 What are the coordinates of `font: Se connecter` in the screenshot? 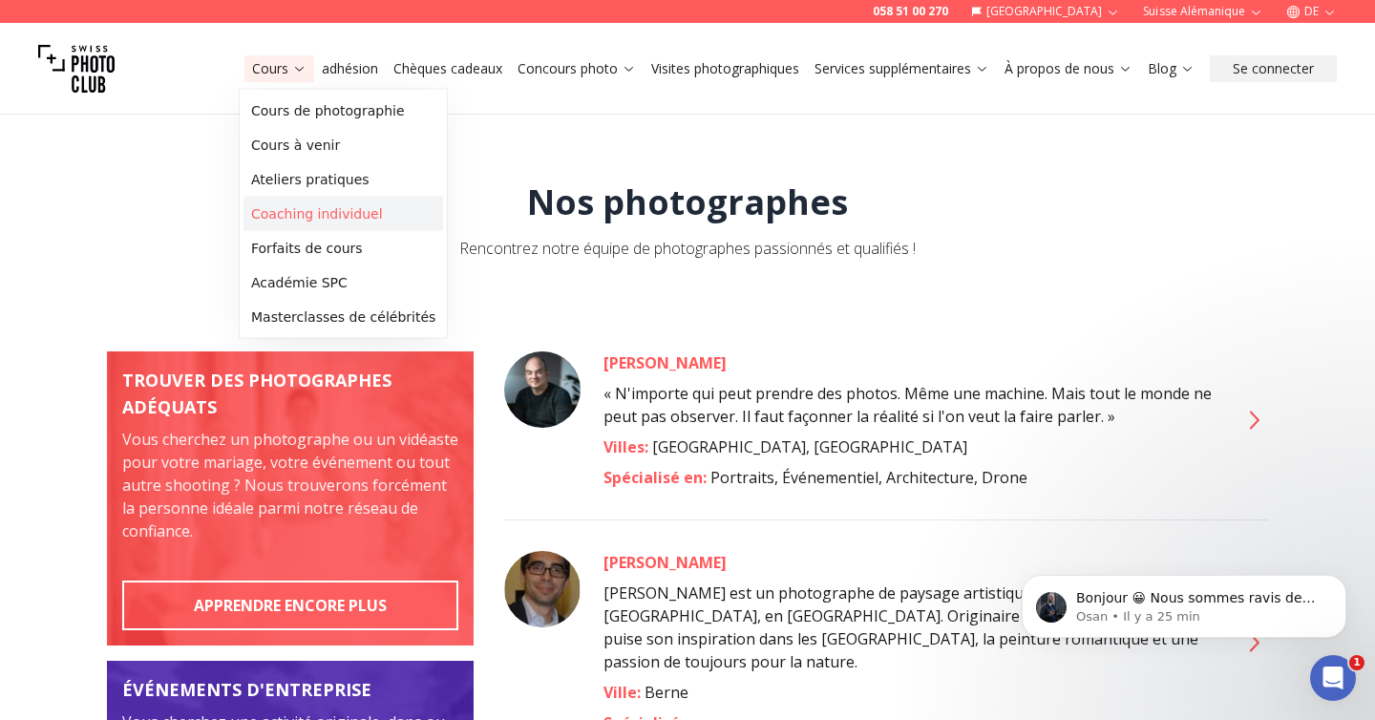 It's located at (1273, 68).